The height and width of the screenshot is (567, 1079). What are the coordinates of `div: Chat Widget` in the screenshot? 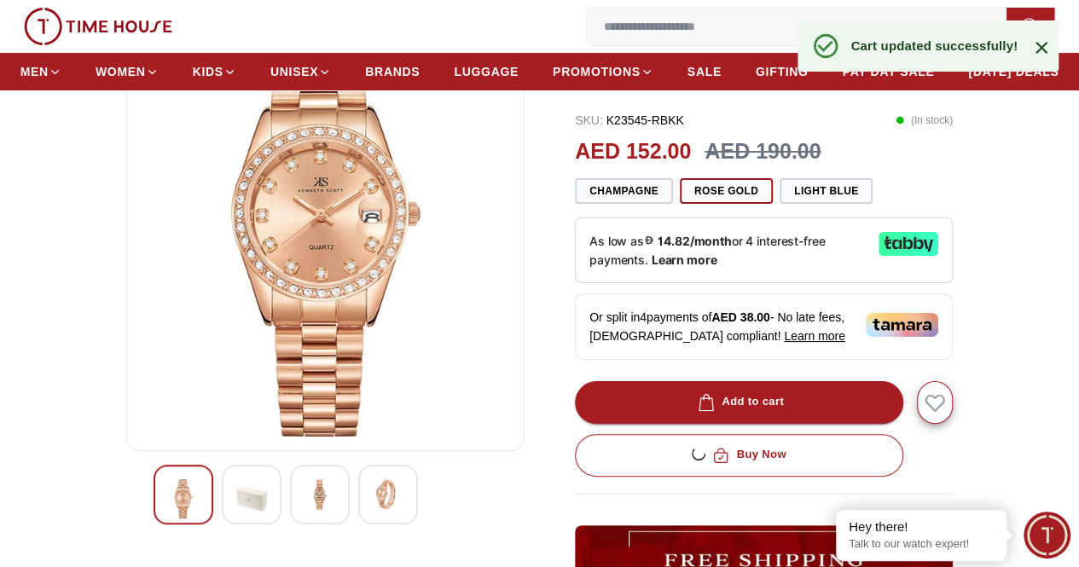 It's located at (1047, 535).